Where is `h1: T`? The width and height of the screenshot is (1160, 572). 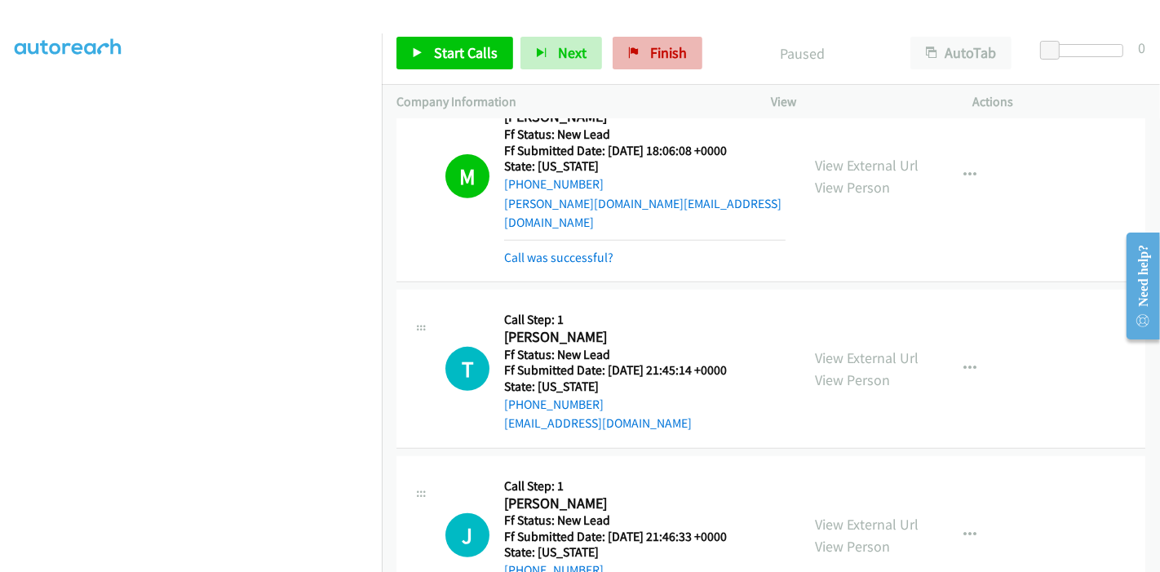
h1: T is located at coordinates (467, 369).